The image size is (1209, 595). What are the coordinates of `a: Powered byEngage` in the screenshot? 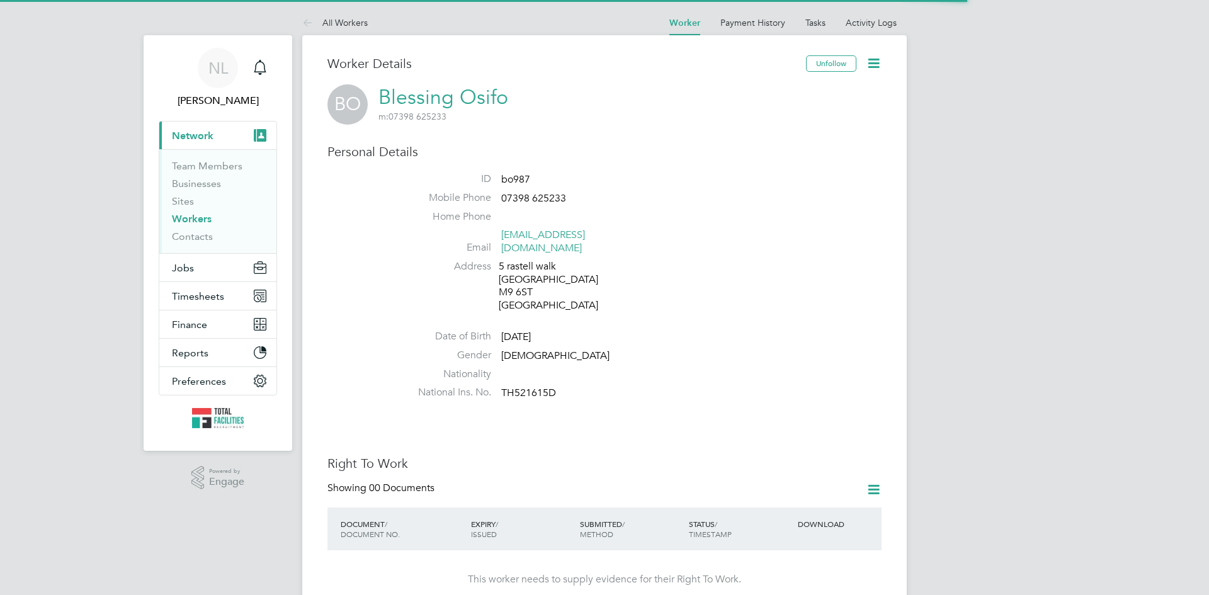 It's located at (218, 478).